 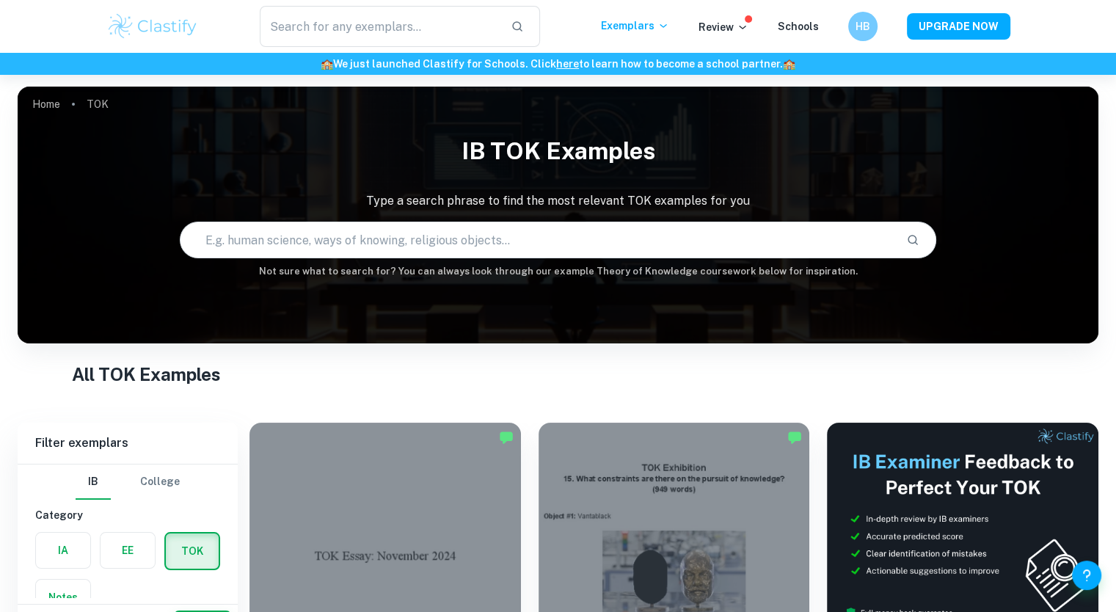 What do you see at coordinates (46, 104) in the screenshot?
I see `a: Home` at bounding box center [46, 104].